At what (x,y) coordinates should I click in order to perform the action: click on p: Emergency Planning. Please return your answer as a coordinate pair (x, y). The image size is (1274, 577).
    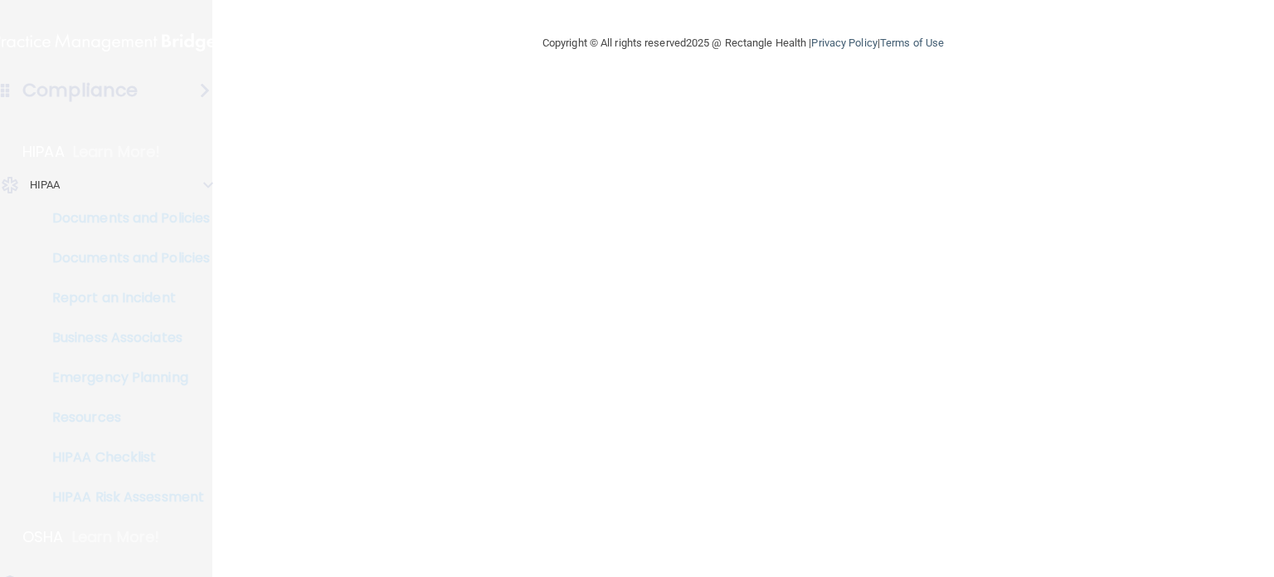
    Looking at the image, I should click on (124, 378).